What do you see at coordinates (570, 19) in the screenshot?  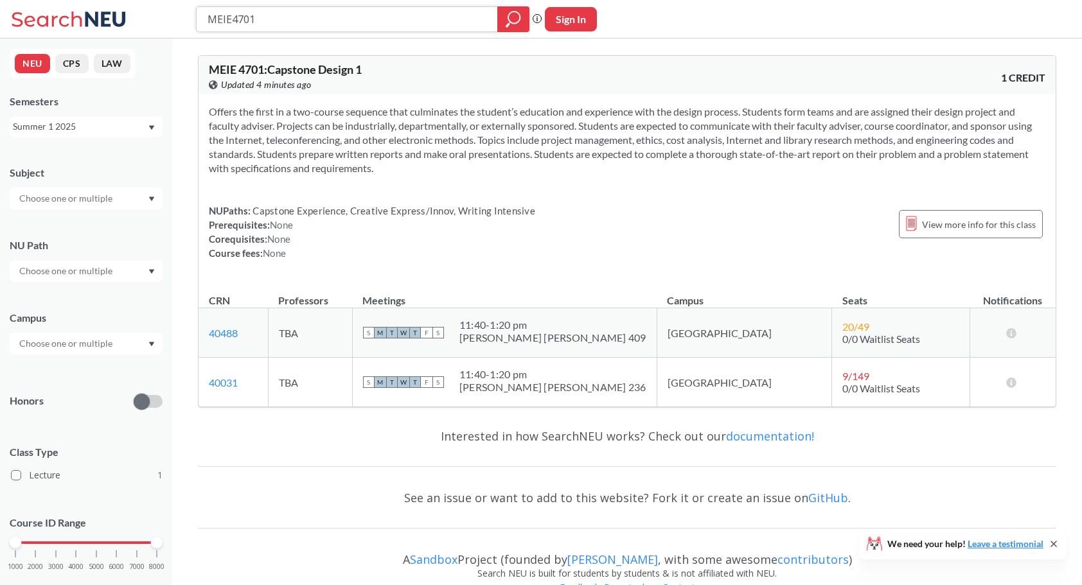 I see `button: Sign In` at bounding box center [570, 19].